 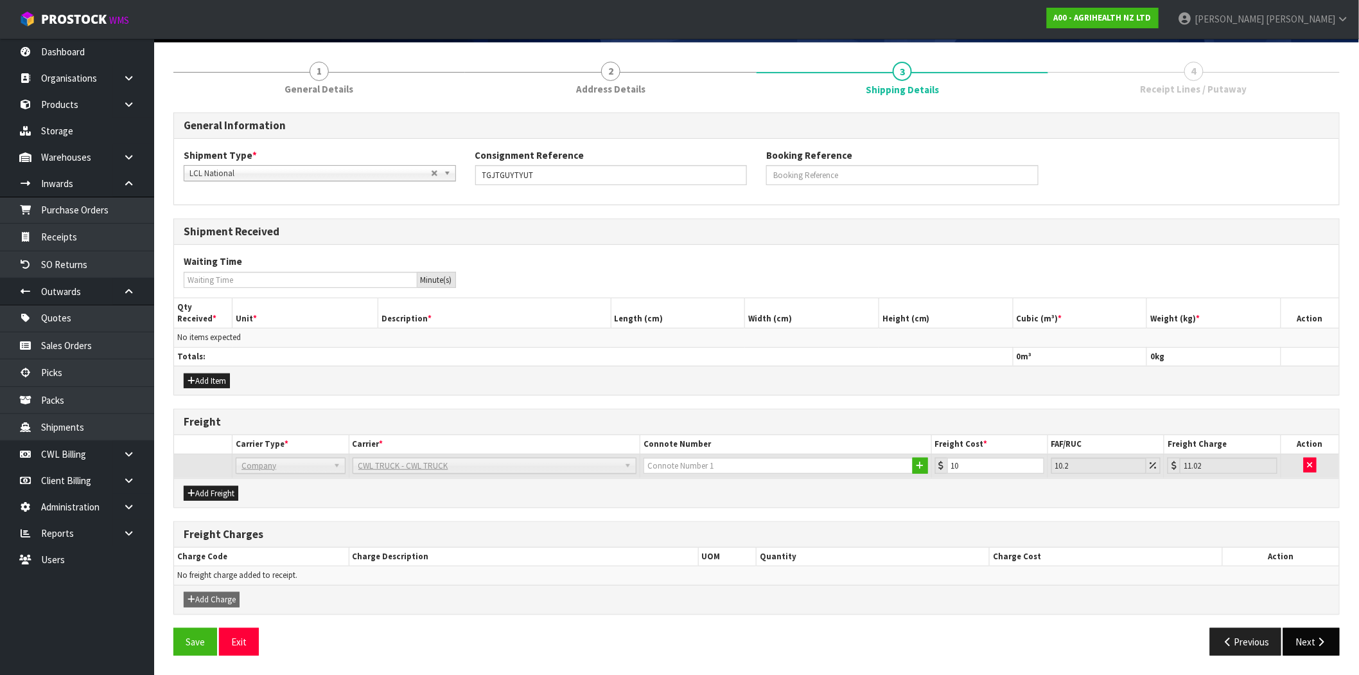 I want to click on th: Qty Received, so click(x=203, y=313).